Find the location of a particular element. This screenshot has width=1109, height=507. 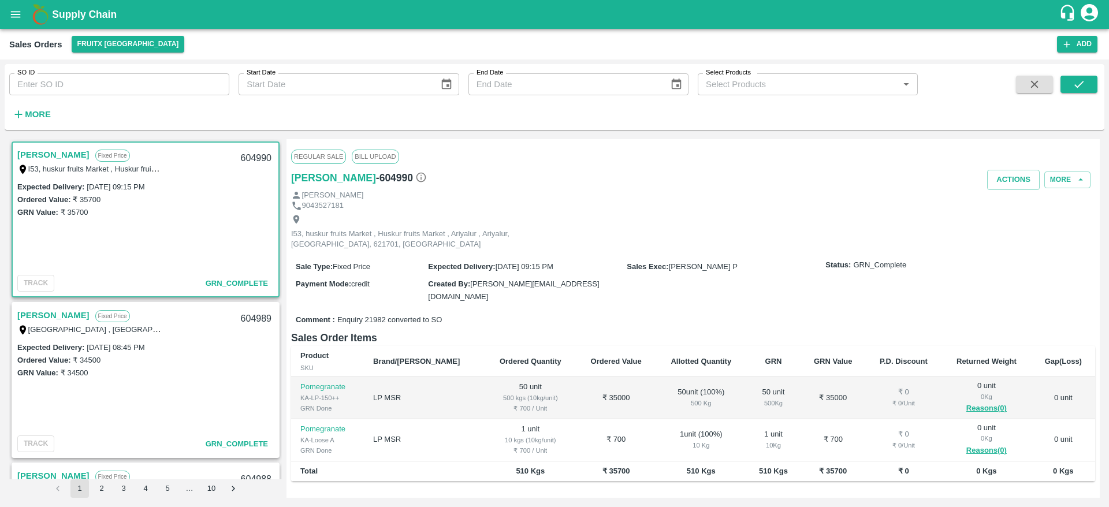

button: Reasons(0) is located at coordinates (986, 408).